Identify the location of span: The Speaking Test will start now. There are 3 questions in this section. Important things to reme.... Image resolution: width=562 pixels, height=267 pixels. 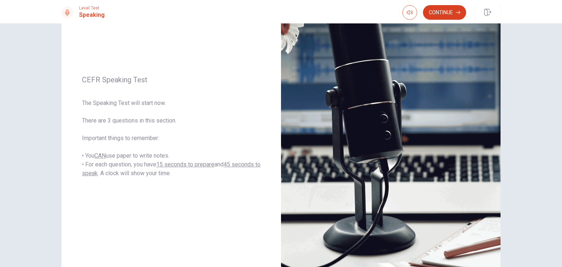
(171, 138).